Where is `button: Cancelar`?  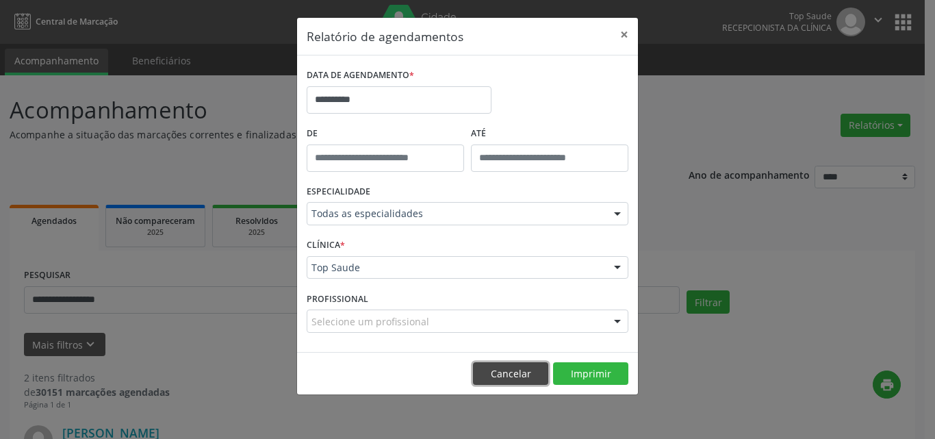
button: Cancelar is located at coordinates (510, 374).